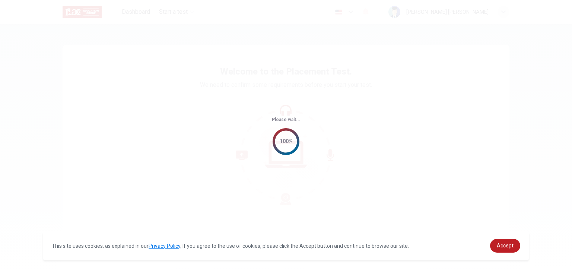 The image size is (572, 272). Describe the element at coordinates (505, 246) in the screenshot. I see `a: dismiss cookie message` at that location.